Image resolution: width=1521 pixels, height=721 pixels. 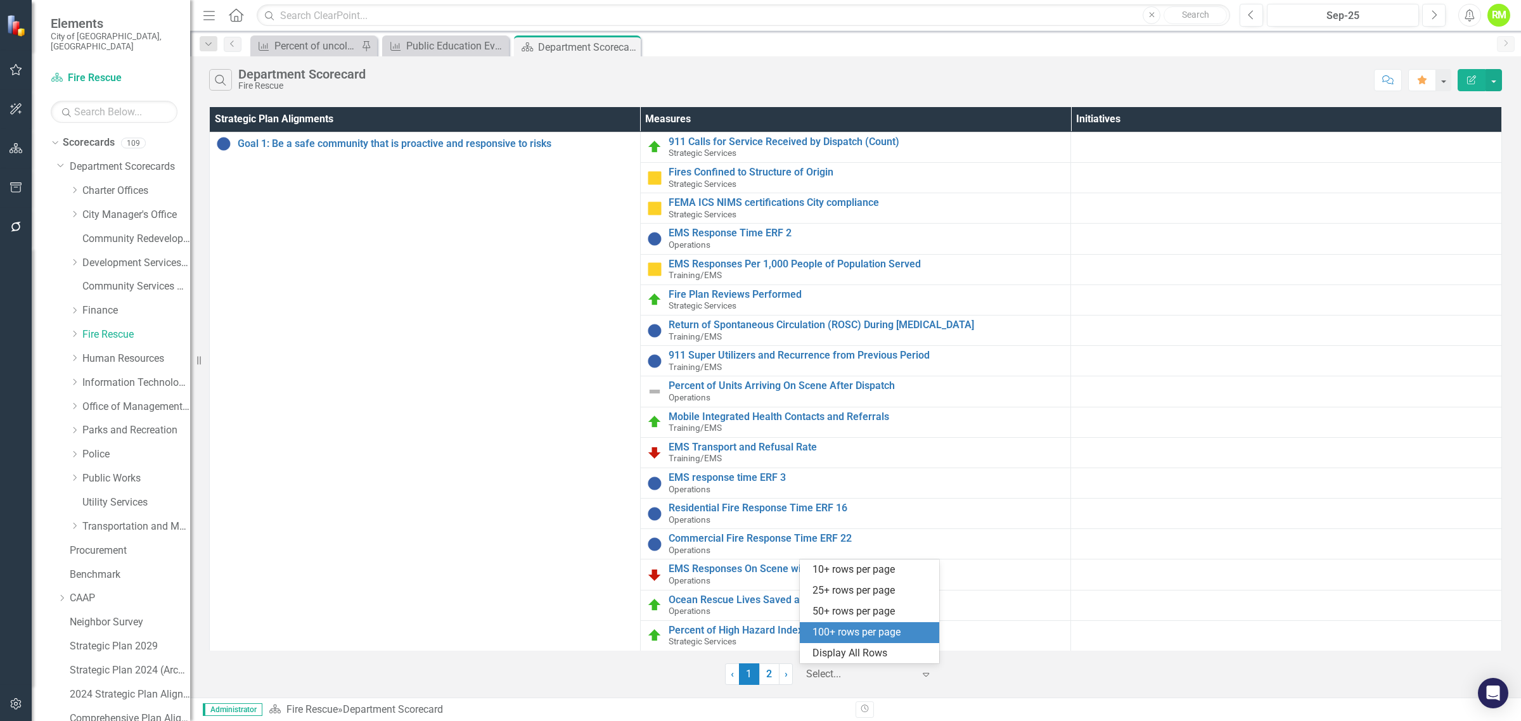 I want to click on span: Search, so click(x=1196, y=15).